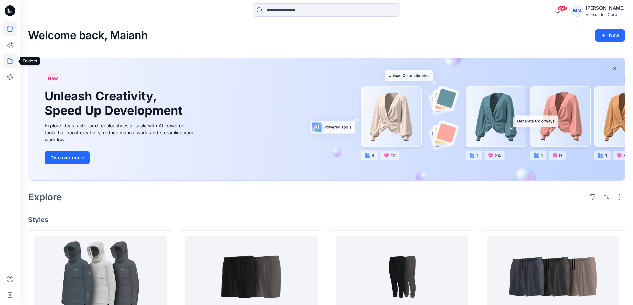  I want to click on div: MN, so click(577, 11).